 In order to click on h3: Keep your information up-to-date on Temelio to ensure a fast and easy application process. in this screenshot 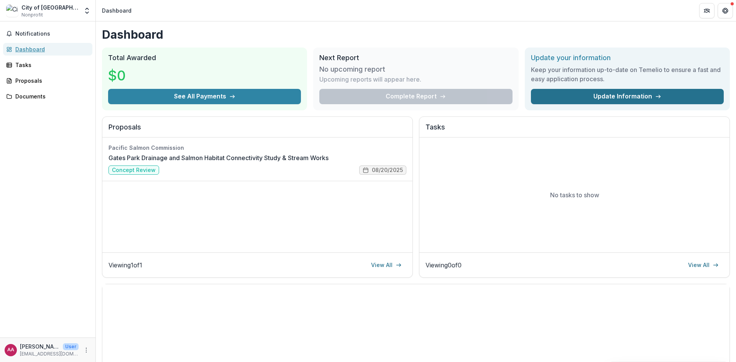, I will do `click(627, 74)`.